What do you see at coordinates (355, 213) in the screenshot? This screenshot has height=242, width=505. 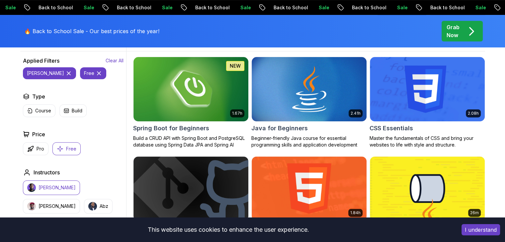 I see `p: 1.84h` at bounding box center [355, 213].